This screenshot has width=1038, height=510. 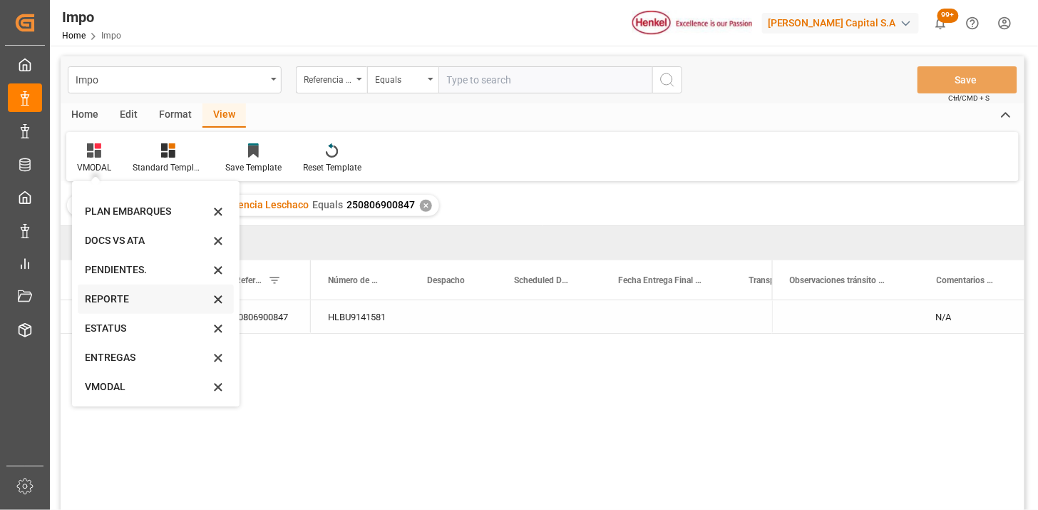 I want to click on span: Equals, so click(x=327, y=205).